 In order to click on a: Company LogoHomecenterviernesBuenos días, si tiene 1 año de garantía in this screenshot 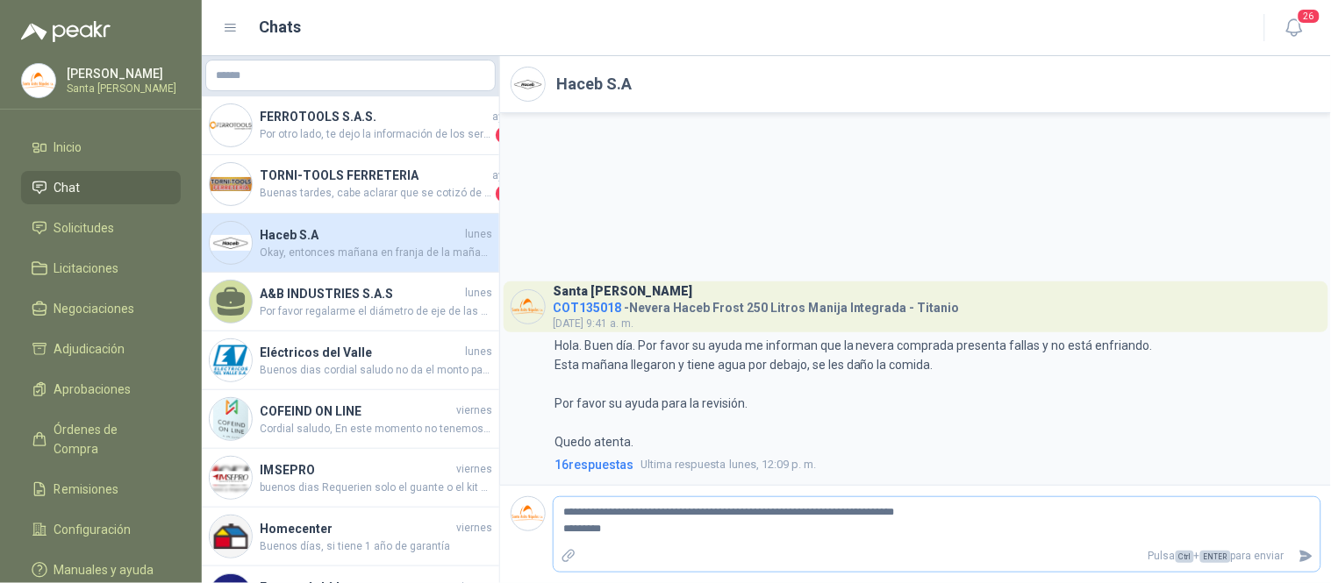, I will do `click(350, 537)`.